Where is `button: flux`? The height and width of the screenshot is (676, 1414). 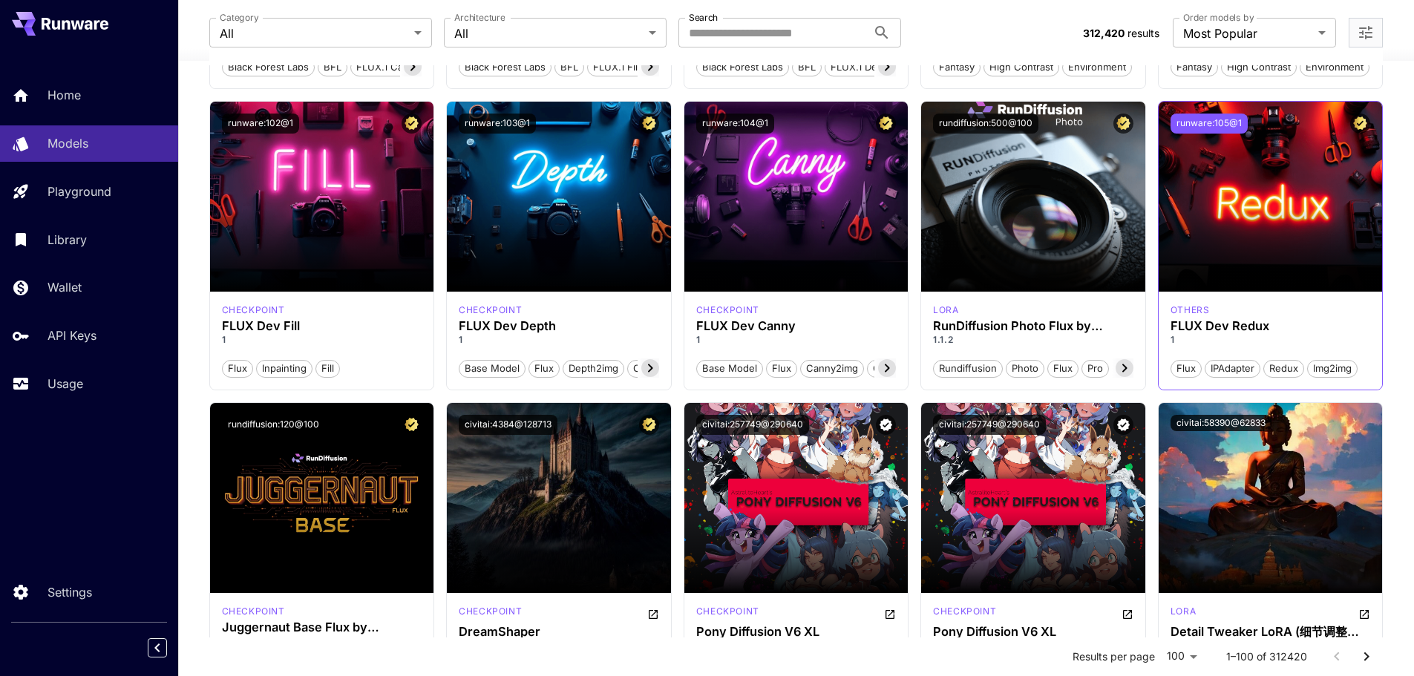
button: flux is located at coordinates (1063, 368).